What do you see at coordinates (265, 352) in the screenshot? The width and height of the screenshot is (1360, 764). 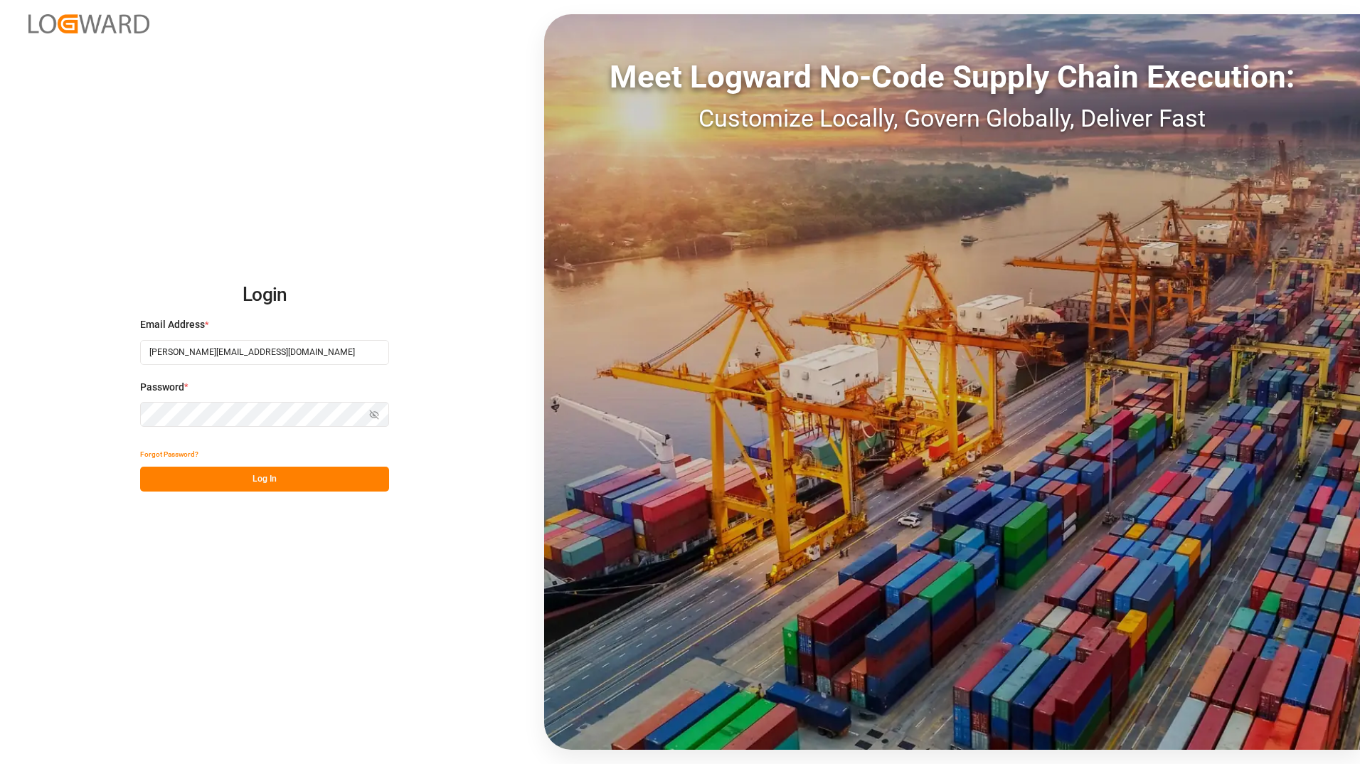 I see `input: Enter your email` at bounding box center [265, 352].